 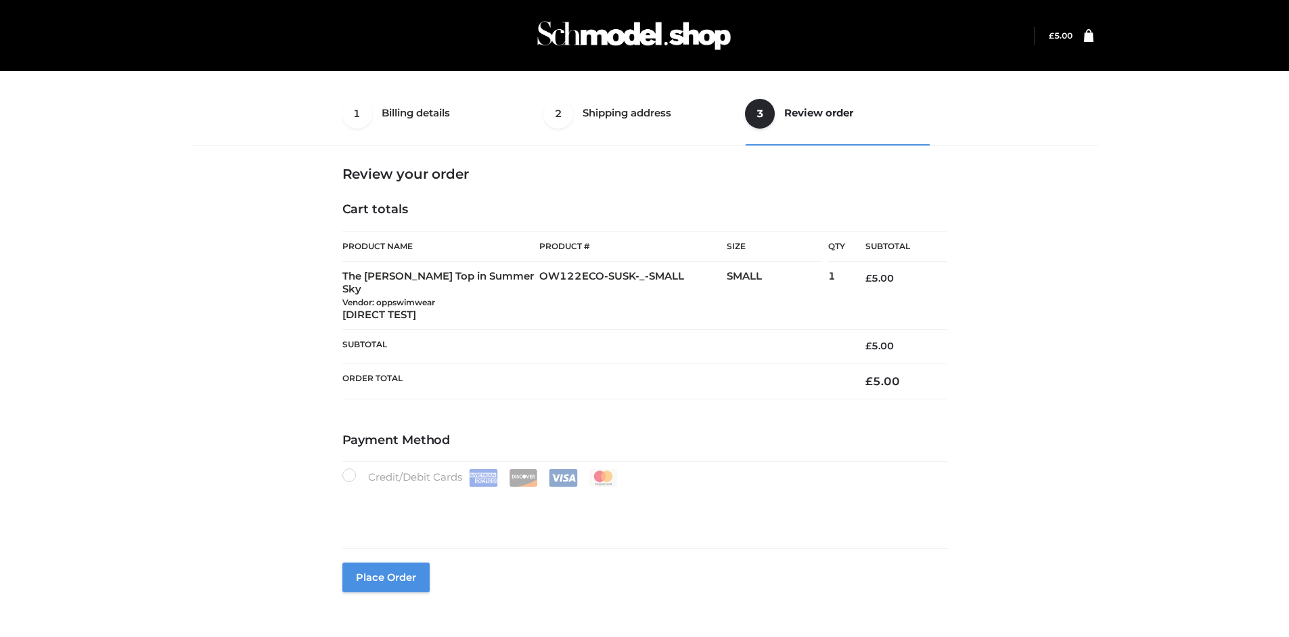 What do you see at coordinates (633, 296) in the screenshot?
I see `td: OW122ECO-SUSK-_-SMALL` at bounding box center [633, 296].